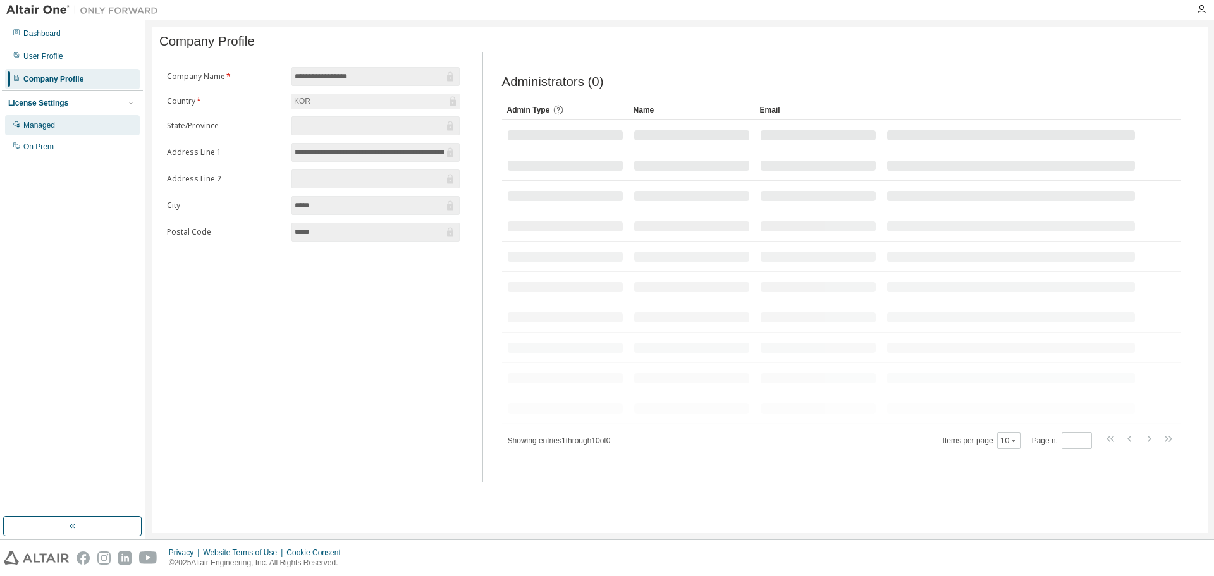  What do you see at coordinates (104, 558) in the screenshot?
I see `img: instagram.svg` at bounding box center [104, 558].